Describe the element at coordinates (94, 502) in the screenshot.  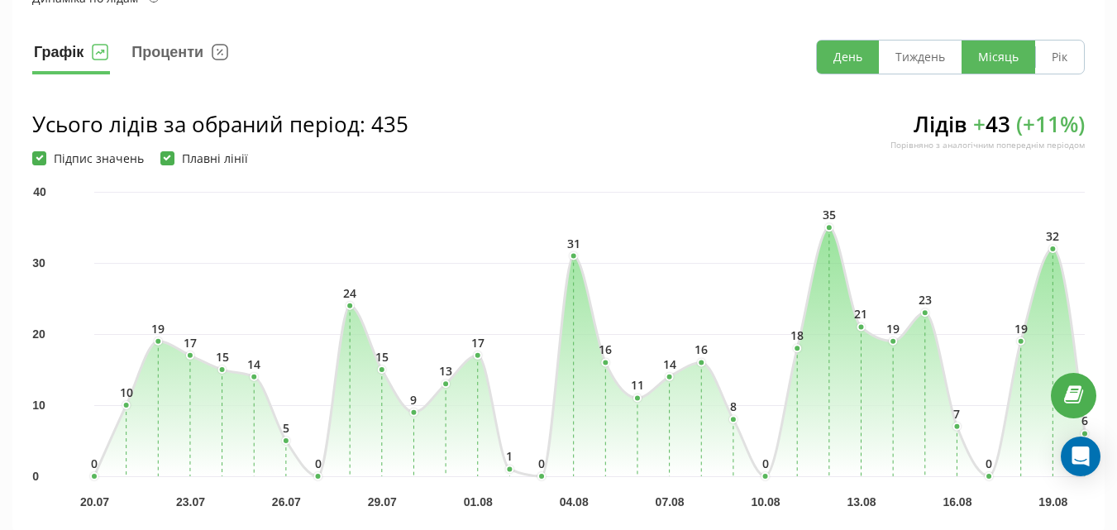
I see `text: 20.07` at that location.